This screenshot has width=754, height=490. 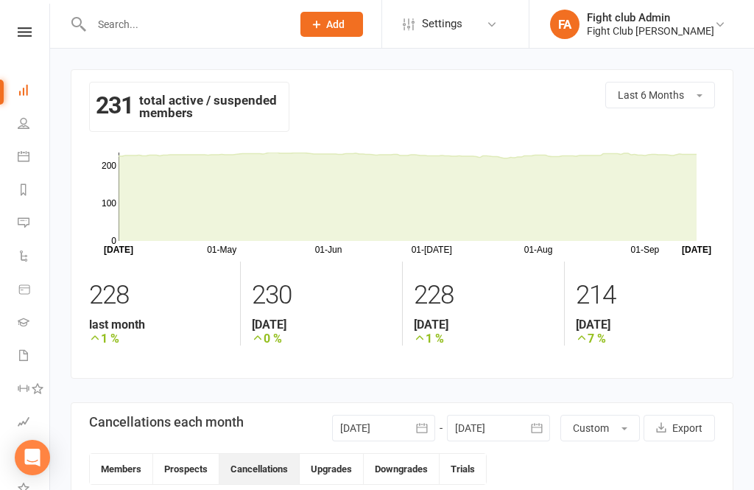 What do you see at coordinates (32, 457) in the screenshot?
I see `div: Open Intercom Messenger` at bounding box center [32, 457].